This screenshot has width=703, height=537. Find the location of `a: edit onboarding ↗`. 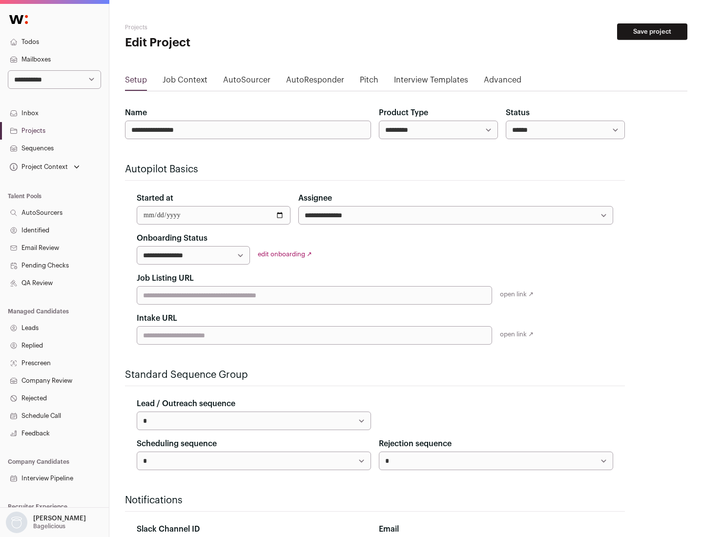

a: edit onboarding ↗ is located at coordinates (285, 254).